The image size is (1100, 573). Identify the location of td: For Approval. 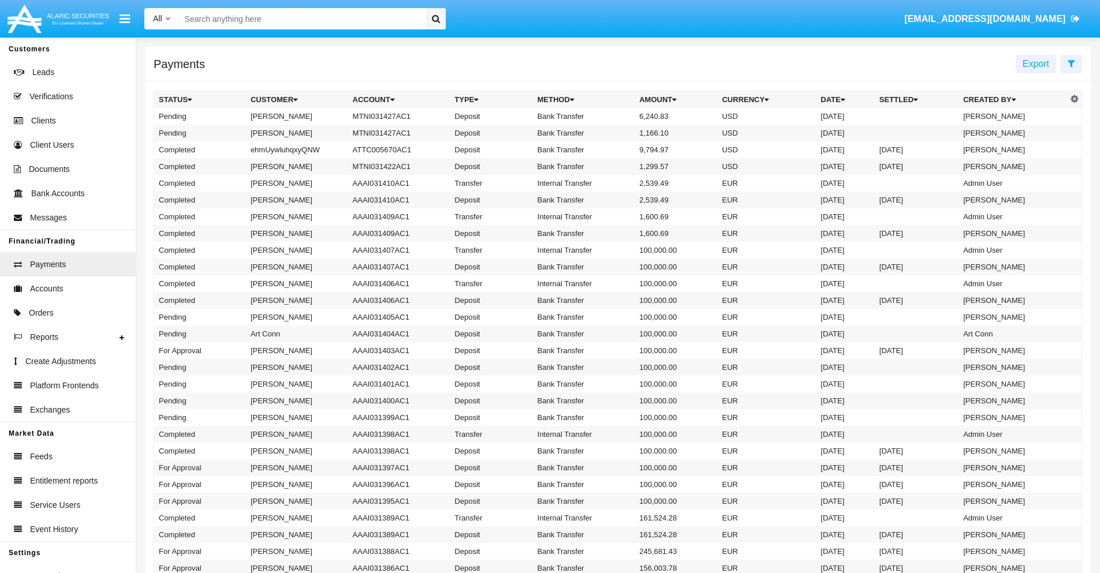
(200, 484).